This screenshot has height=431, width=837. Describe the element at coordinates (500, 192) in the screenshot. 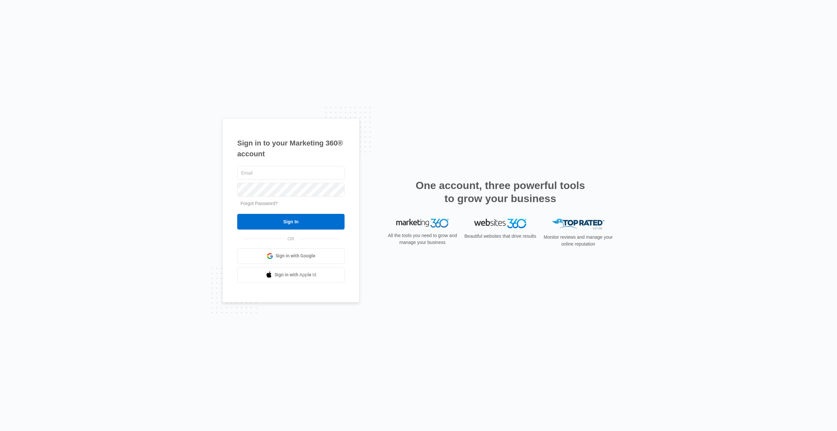

I see `h2: One account, three powerful tools to grow your business` at that location.